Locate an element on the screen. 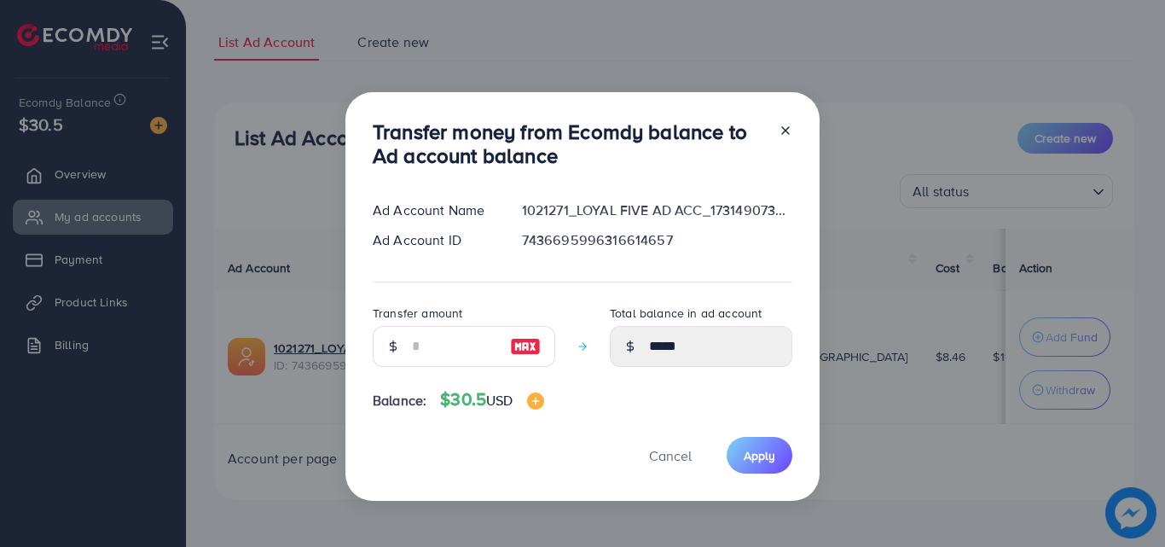 The height and width of the screenshot is (547, 1165). span: Cancel is located at coordinates (670, 455).